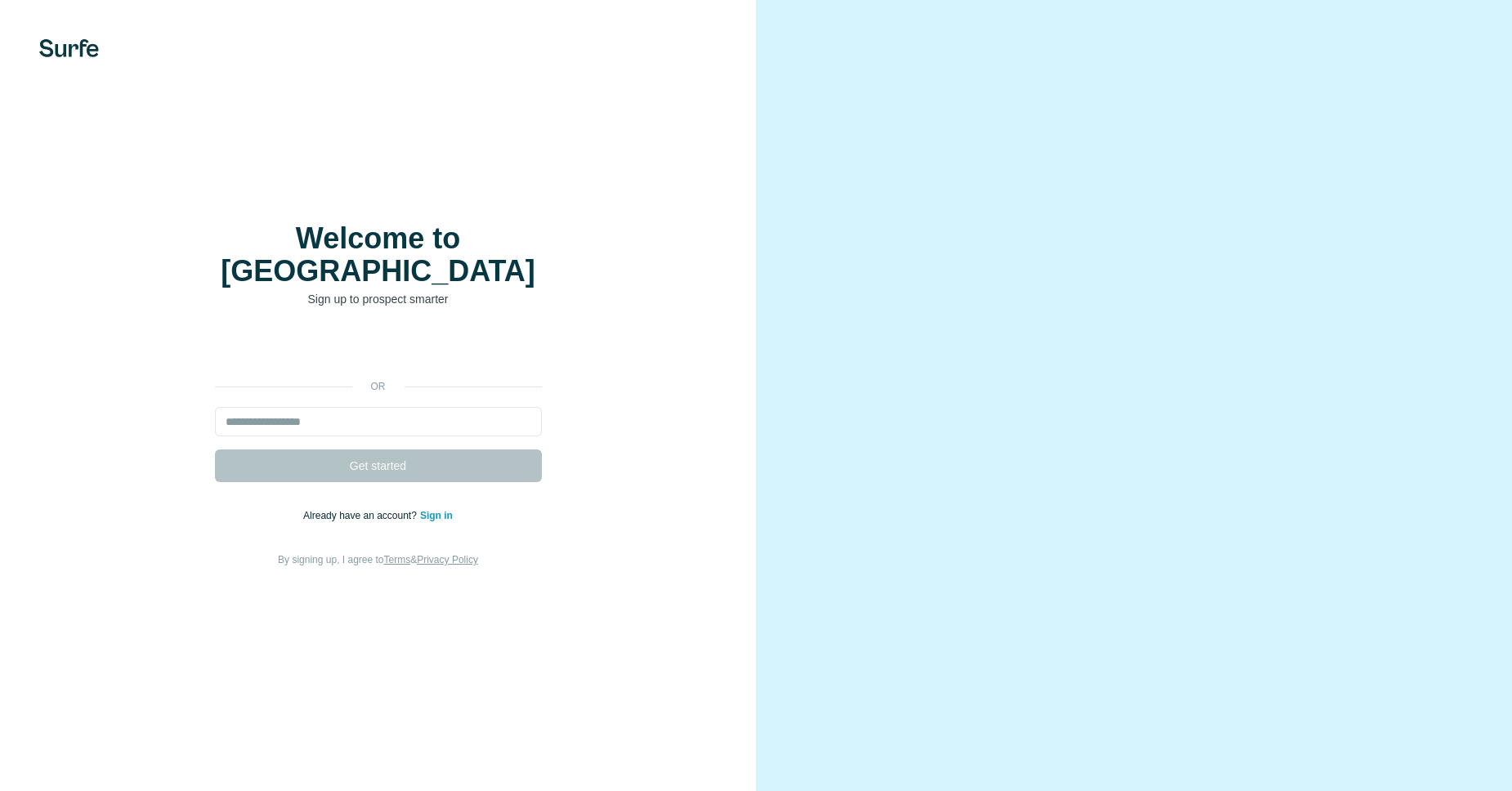  I want to click on a: Sign in, so click(437, 515).